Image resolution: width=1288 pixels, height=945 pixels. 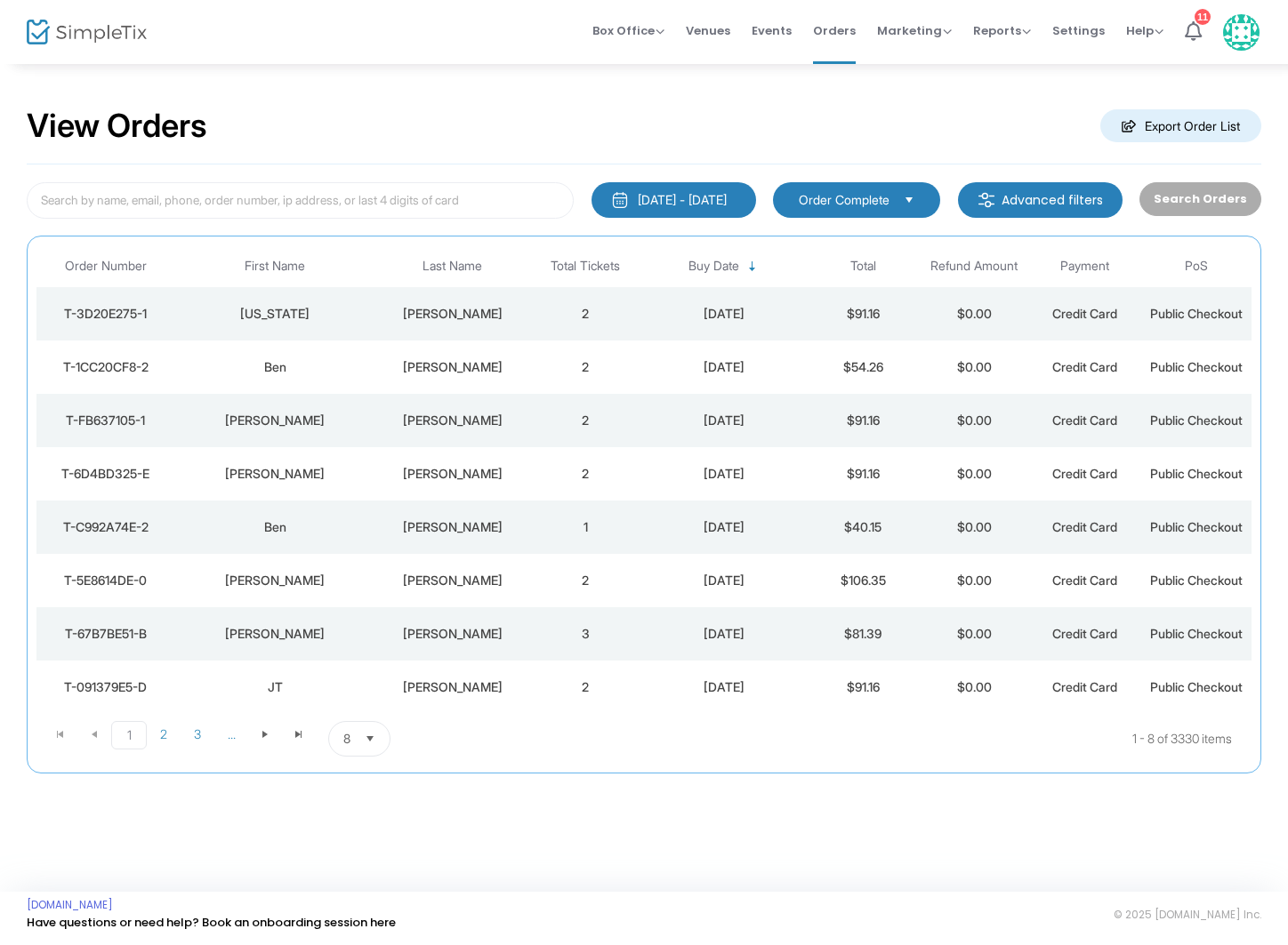 I want to click on h2: View Orders, so click(x=117, y=126).